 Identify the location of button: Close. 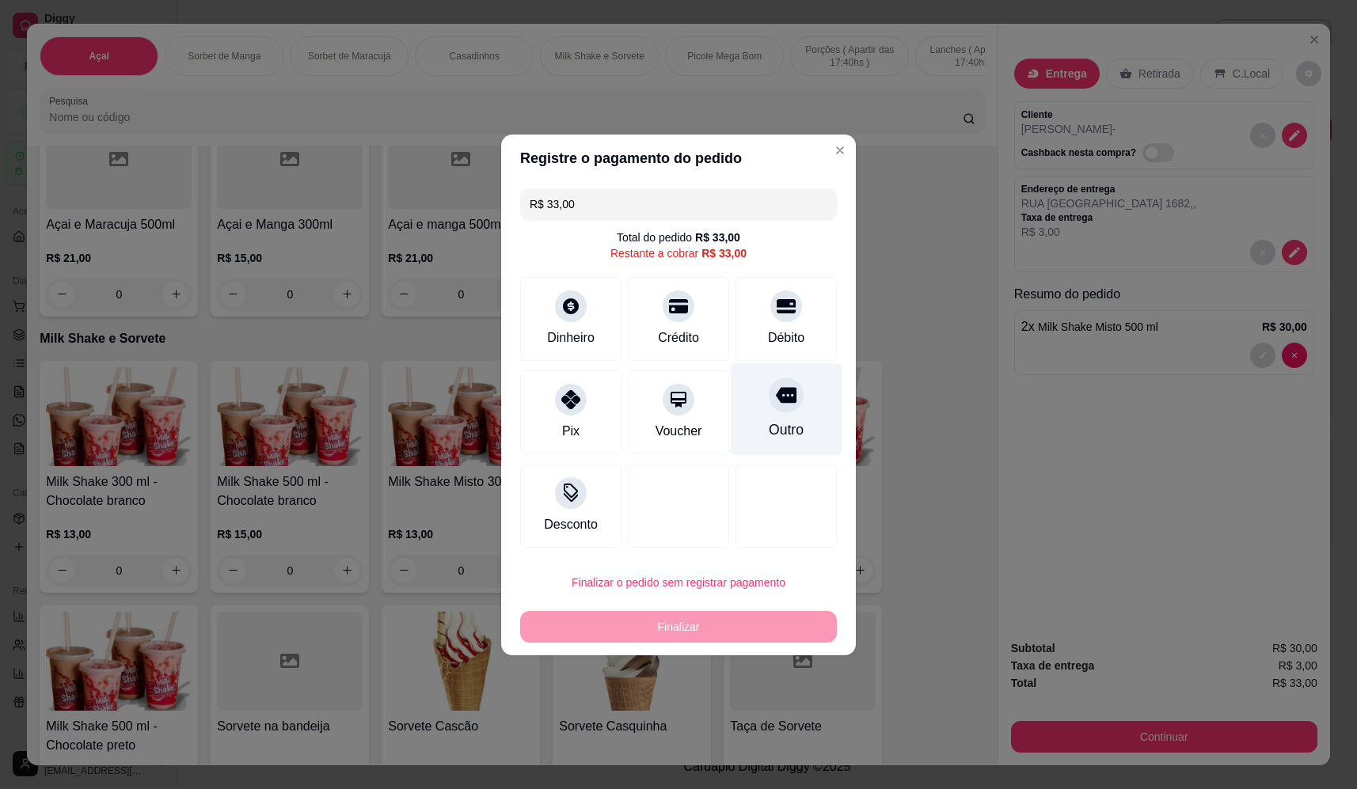
(840, 150).